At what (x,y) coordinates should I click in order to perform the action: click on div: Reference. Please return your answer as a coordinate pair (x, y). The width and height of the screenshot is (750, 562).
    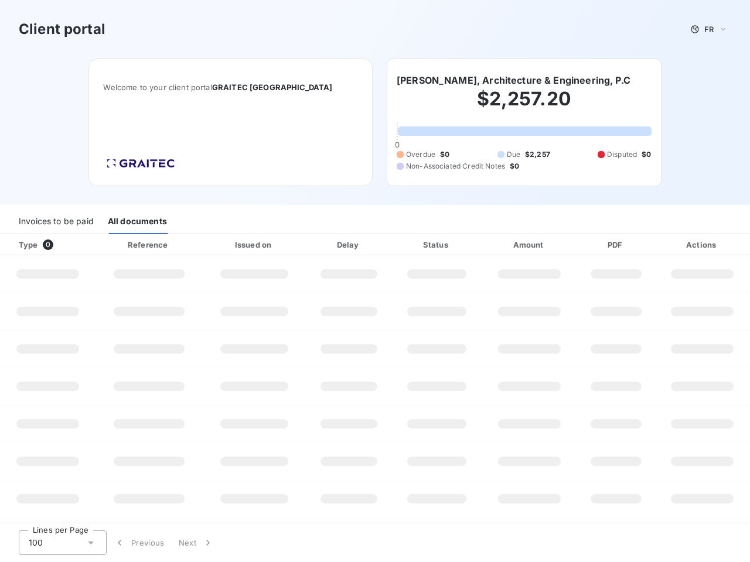
    Looking at the image, I should click on (148, 245).